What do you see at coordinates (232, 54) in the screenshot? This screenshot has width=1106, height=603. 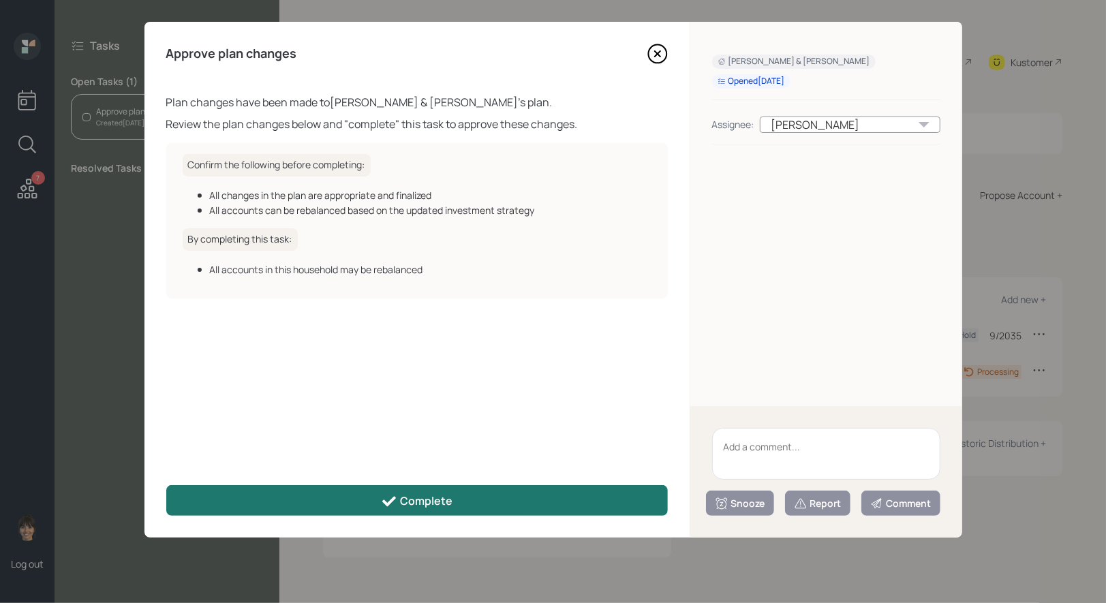 I see `h4: Approve plan changes` at bounding box center [232, 54].